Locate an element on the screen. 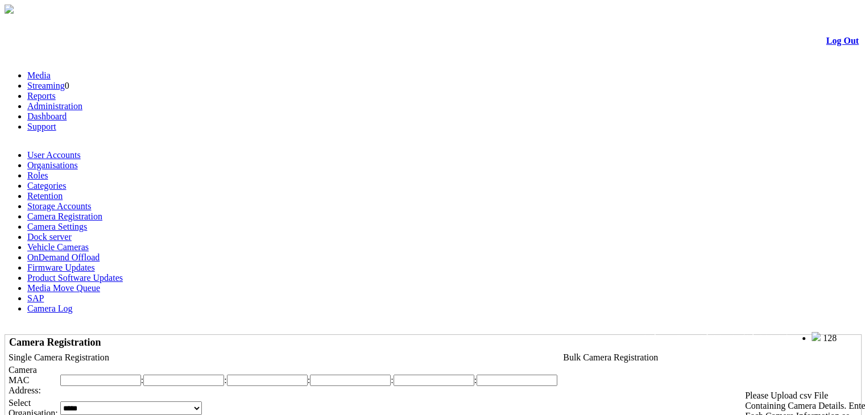  span: Bulk Camera Registration is located at coordinates (610, 357).